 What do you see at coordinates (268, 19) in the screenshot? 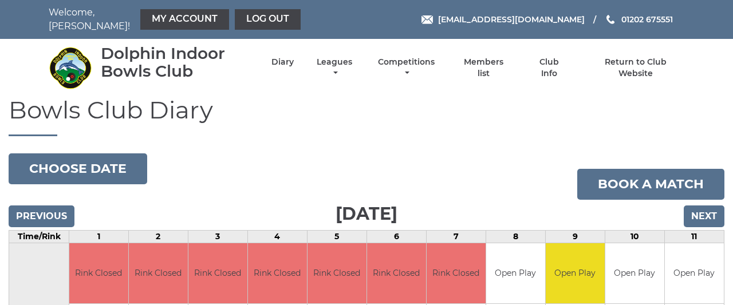
I see `a: Log out` at bounding box center [268, 19].